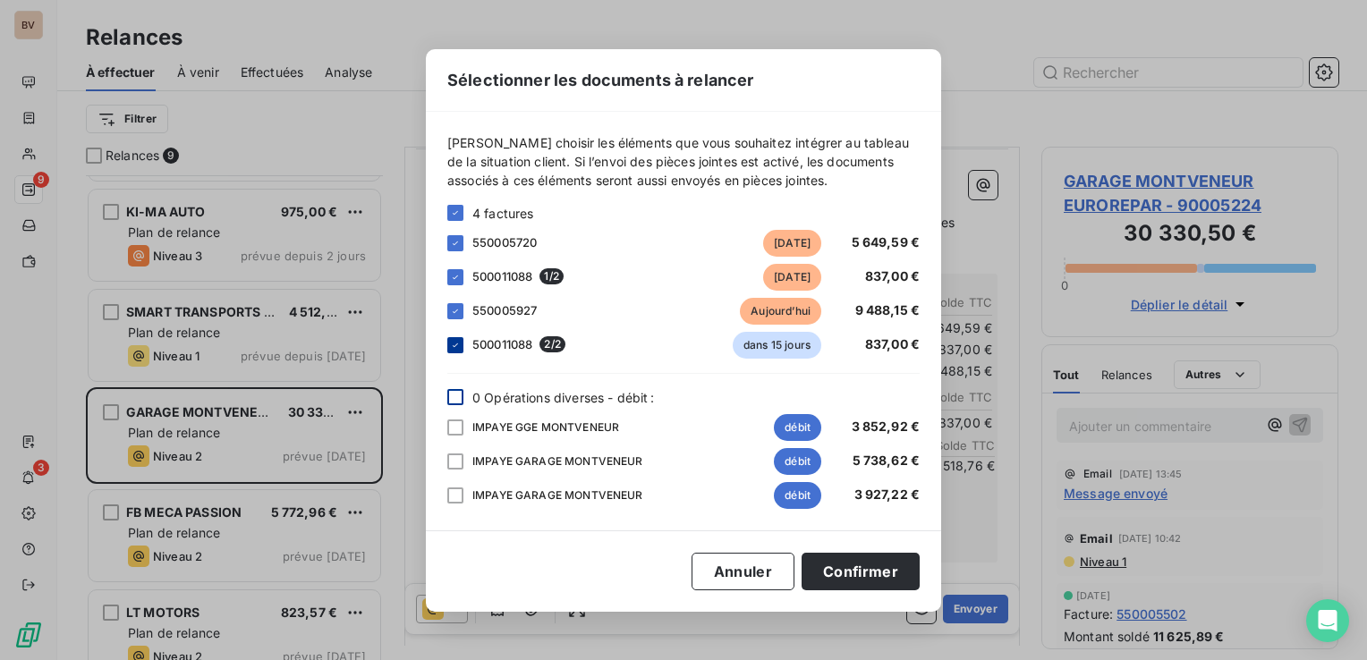 This screenshot has height=660, width=1367. Describe the element at coordinates (503, 213) in the screenshot. I see `span: 4 factures` at that location.